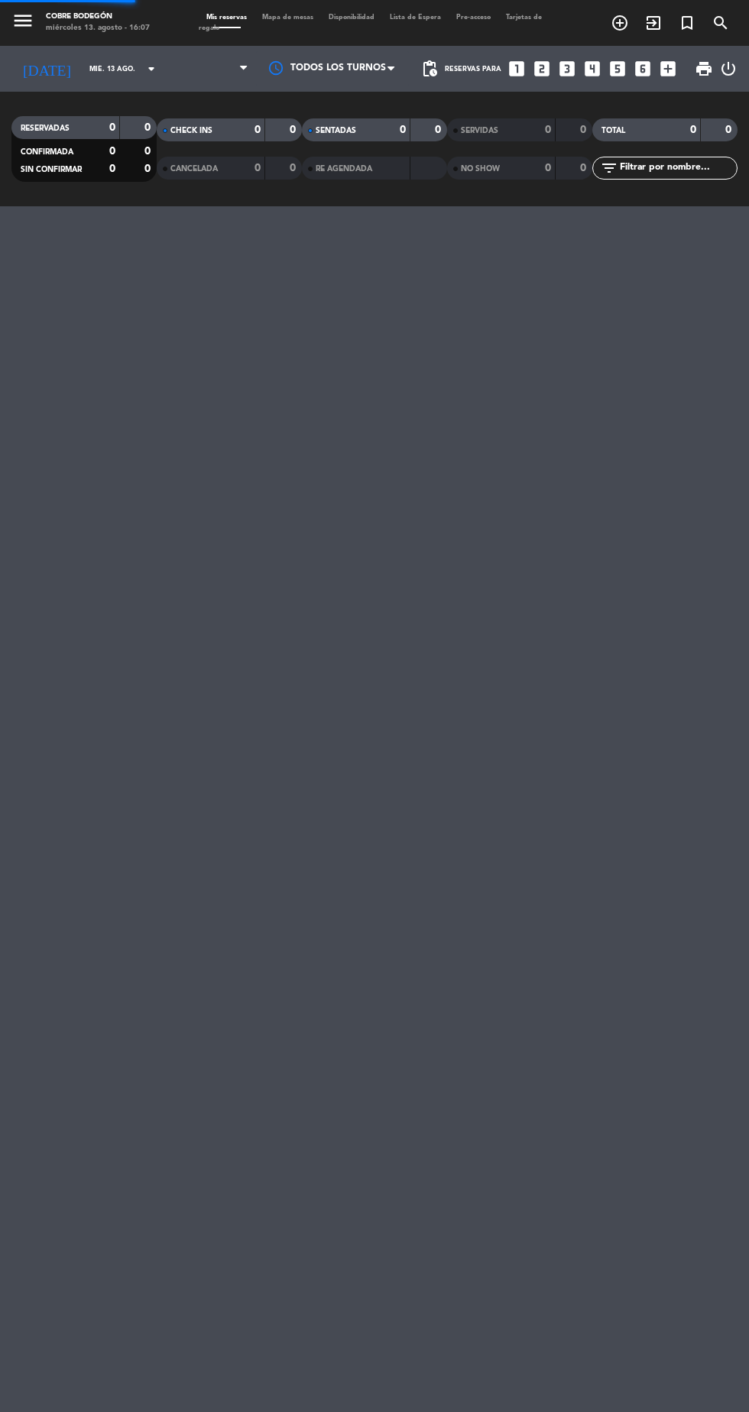 The image size is (749, 1412). I want to click on div: LOG OUT, so click(728, 69).